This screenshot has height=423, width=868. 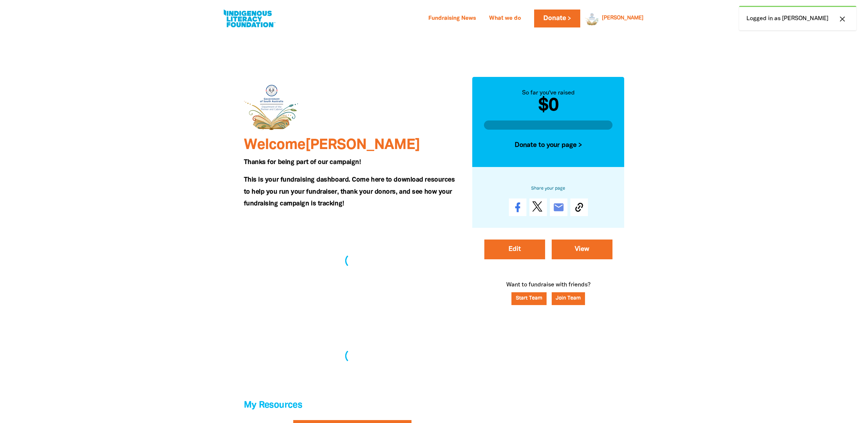 I want to click on a: What we do, so click(x=505, y=19).